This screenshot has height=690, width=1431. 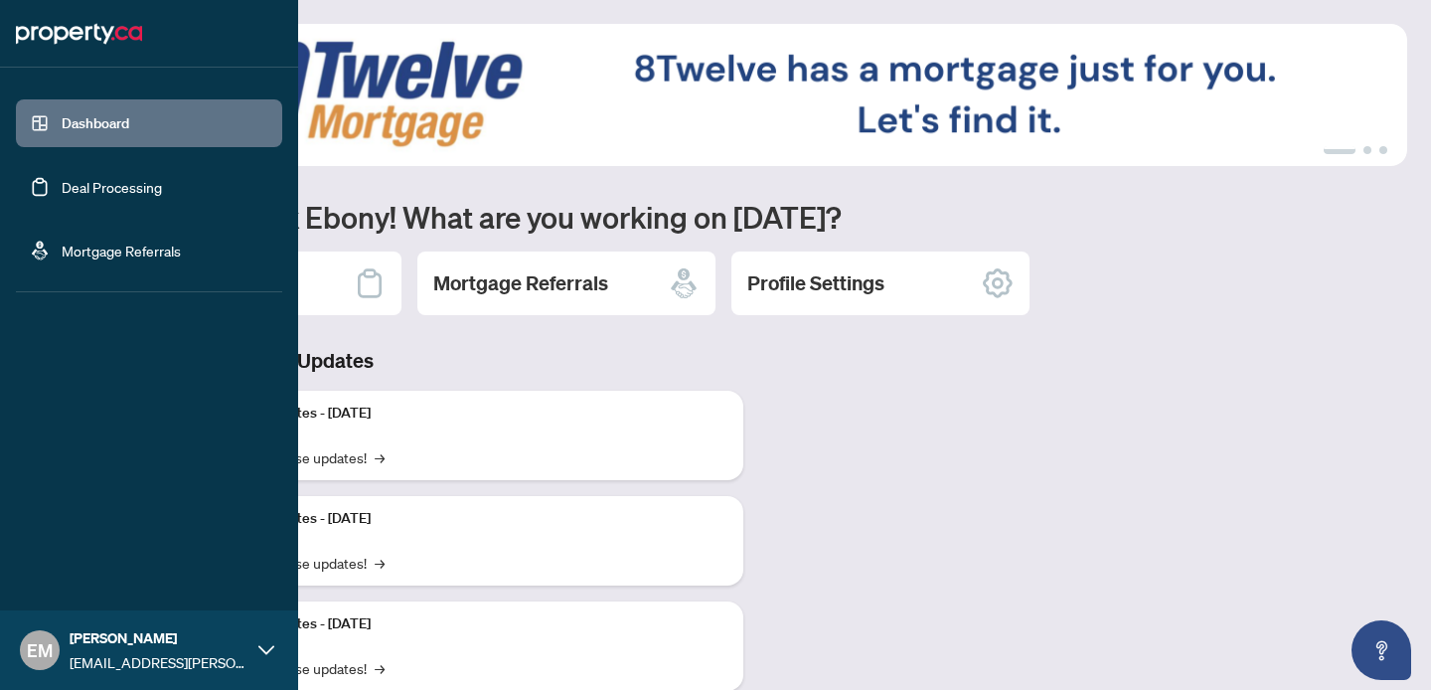 What do you see at coordinates (1383, 150) in the screenshot?
I see `button: 3` at bounding box center [1383, 150].